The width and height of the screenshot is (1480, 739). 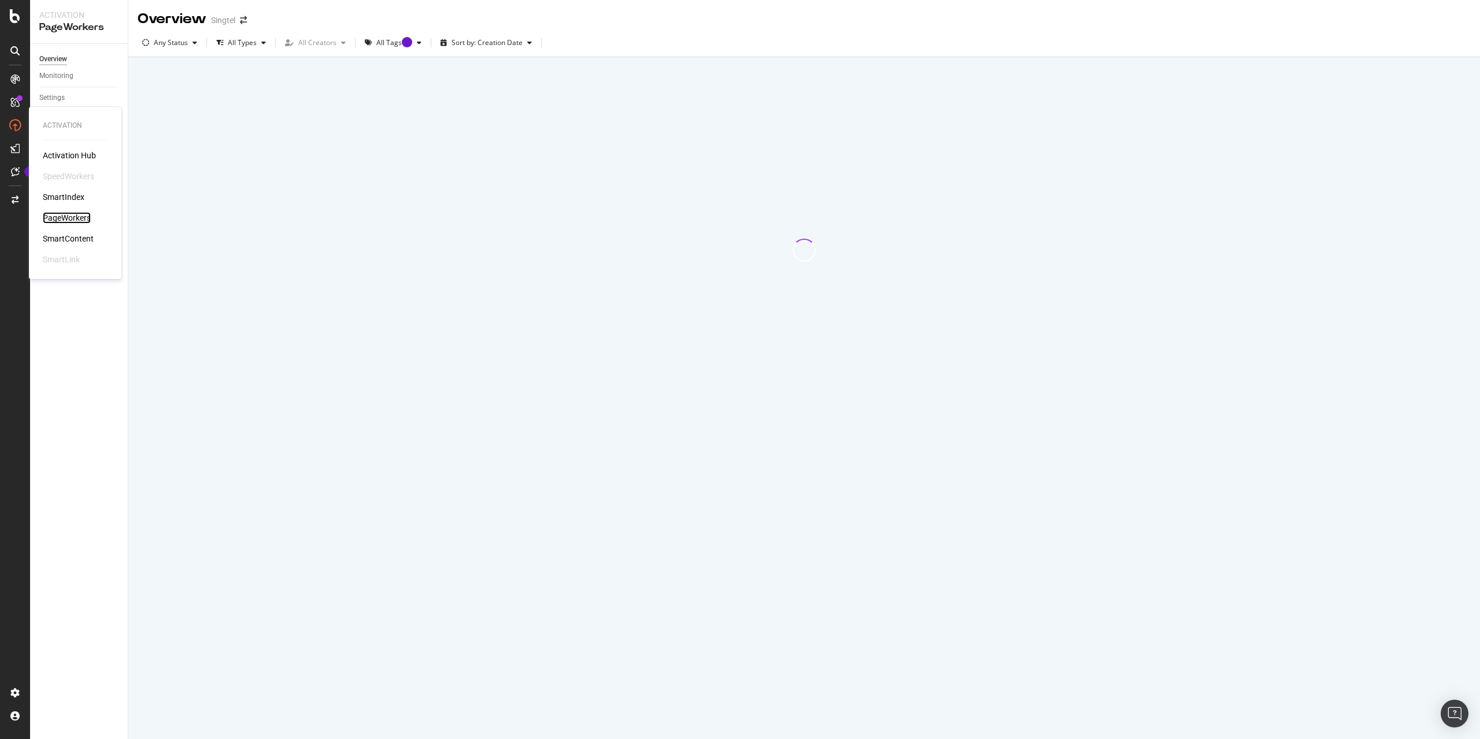 I want to click on div: Any Status, so click(x=171, y=43).